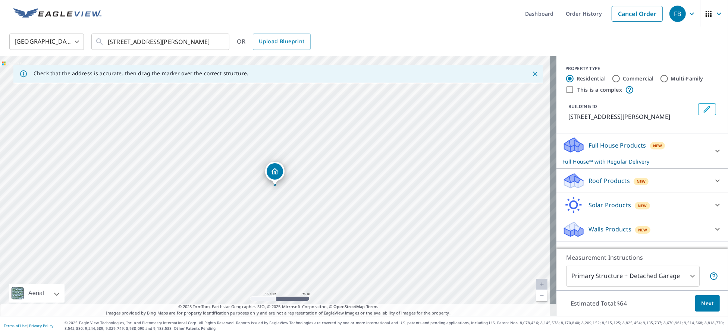 The height and width of the screenshot is (335, 728). Describe the element at coordinates (643, 229) in the screenshot. I see `div: Walls ProductsNew` at that location.